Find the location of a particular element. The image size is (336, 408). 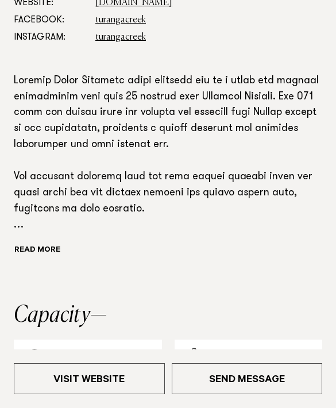

div: 150 is located at coordinates (264, 356).